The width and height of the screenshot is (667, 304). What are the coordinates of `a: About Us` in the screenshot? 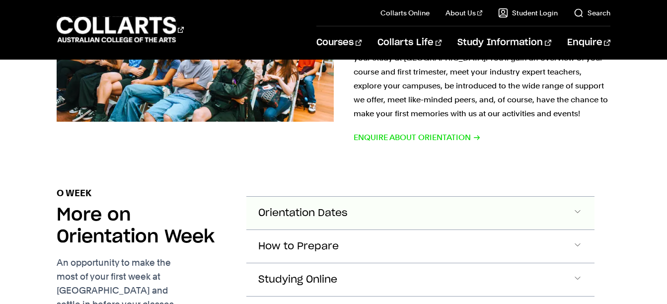 It's located at (464, 13).